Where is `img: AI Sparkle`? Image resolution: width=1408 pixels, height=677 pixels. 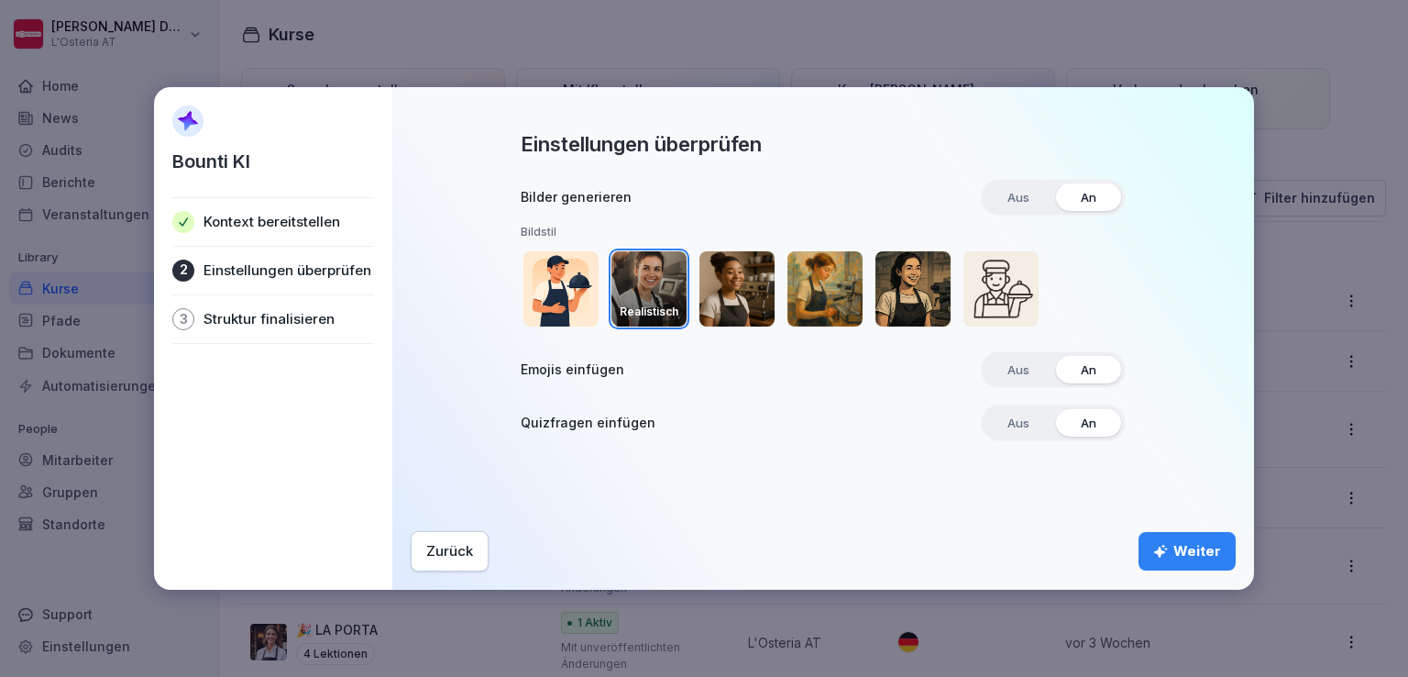 img: AI Sparkle is located at coordinates (188, 121).